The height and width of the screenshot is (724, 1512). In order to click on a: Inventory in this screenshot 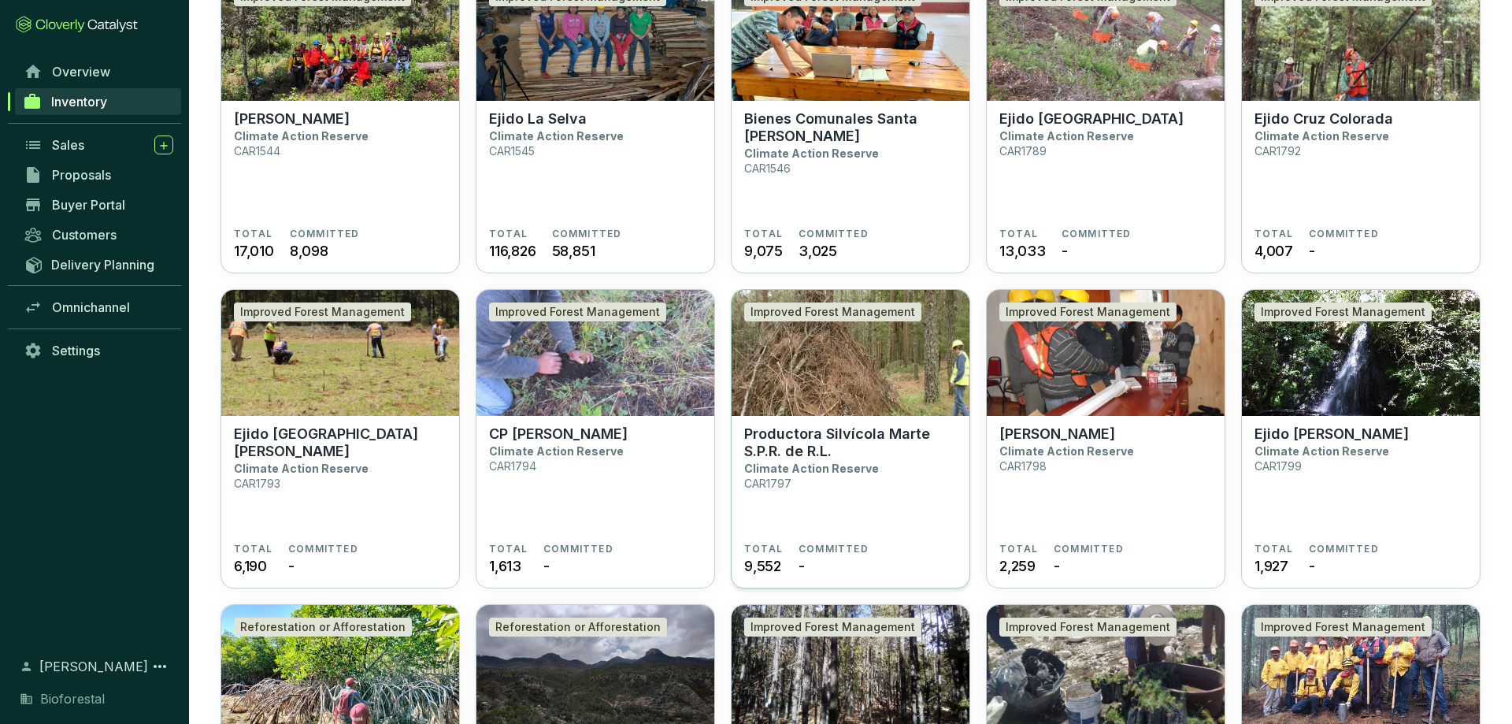, I will do `click(98, 102)`.